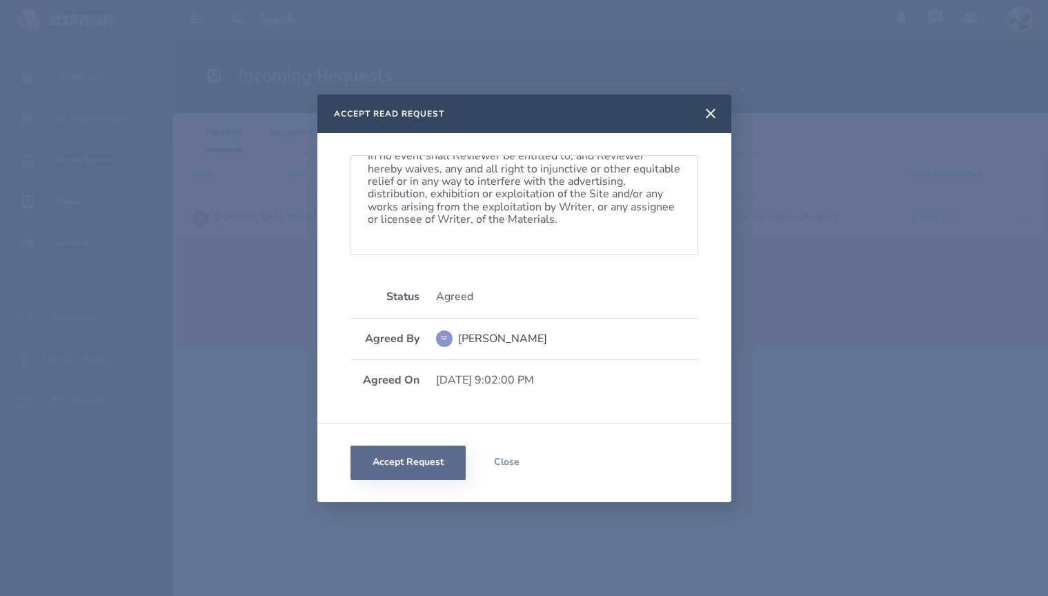 This screenshot has height=596, width=1048. What do you see at coordinates (567, 297) in the screenshot?
I see `div: Agreed` at bounding box center [567, 297].